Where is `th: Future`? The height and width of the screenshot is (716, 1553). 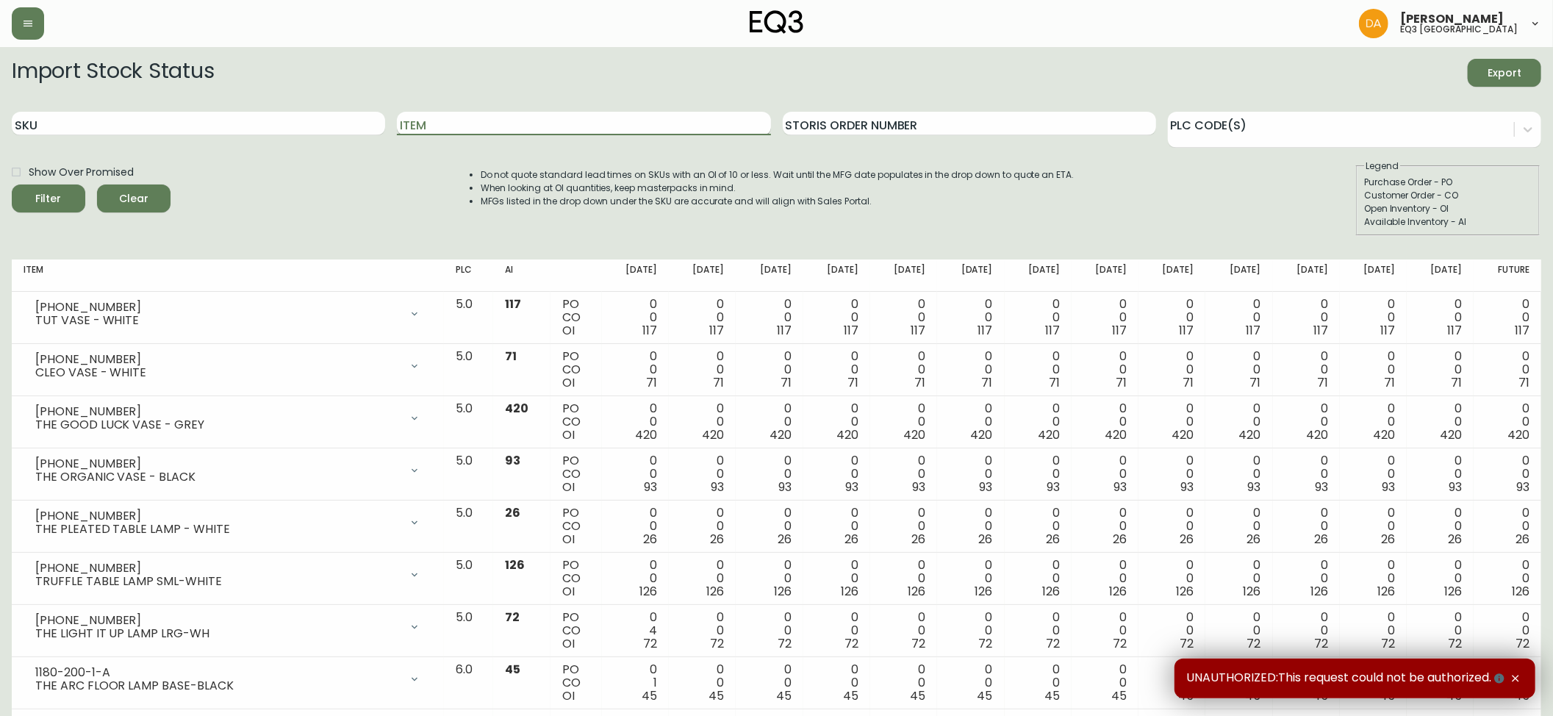 th: Future is located at coordinates (1507, 276).